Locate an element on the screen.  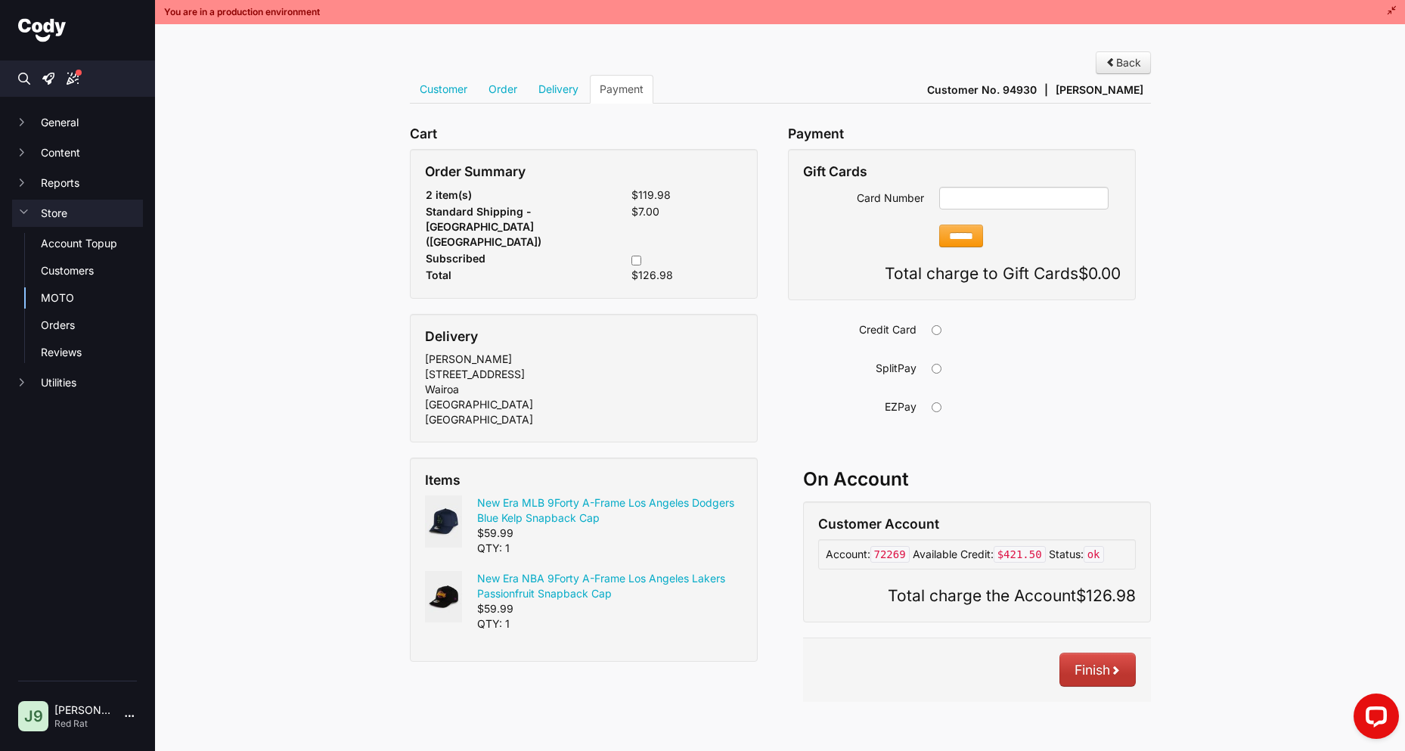
code: $421.50 is located at coordinates (1019, 554).